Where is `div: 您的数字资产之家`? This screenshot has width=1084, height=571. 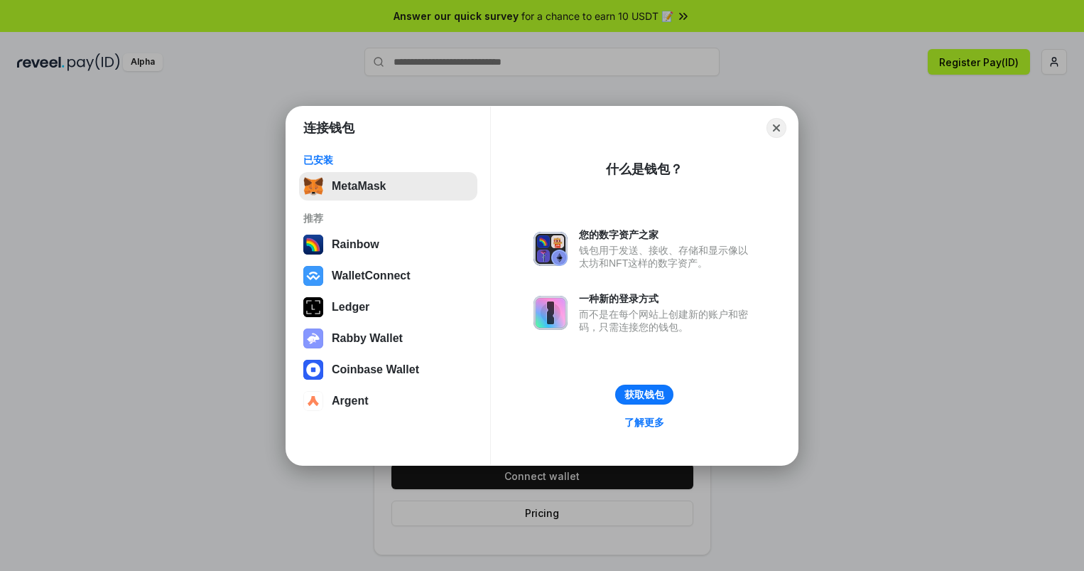
div: 您的数字资产之家 is located at coordinates (667, 234).